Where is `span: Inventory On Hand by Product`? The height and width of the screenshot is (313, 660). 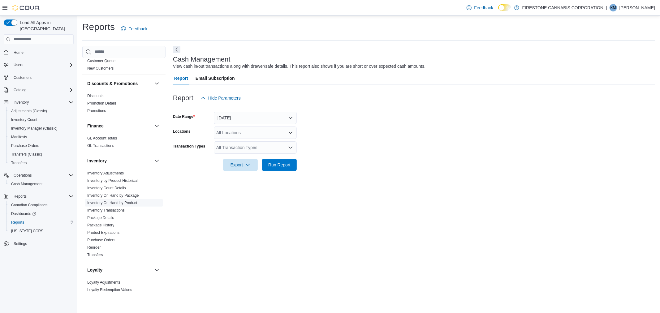 span: Inventory On Hand by Product is located at coordinates (112, 203).